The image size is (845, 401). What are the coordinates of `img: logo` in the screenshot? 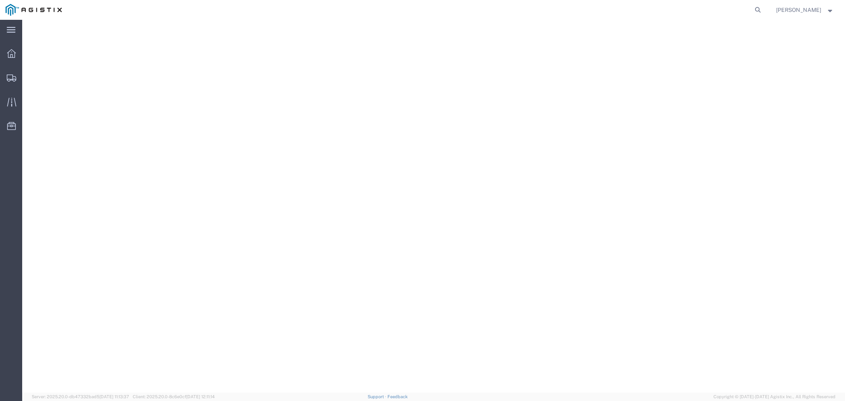 It's located at (34, 10).